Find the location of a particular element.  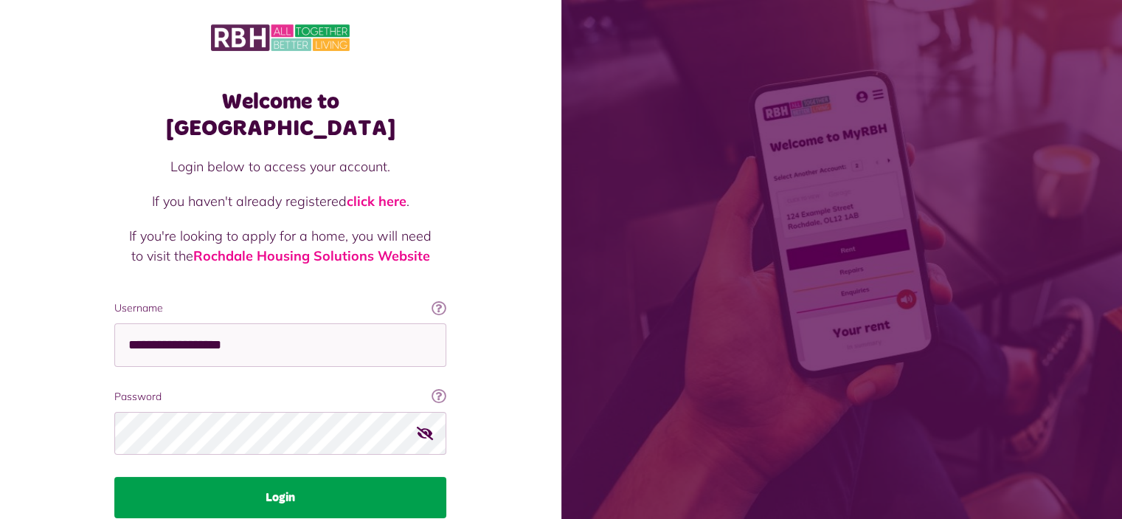

a: Rochdale Housing Solutions Website is located at coordinates (311, 255).